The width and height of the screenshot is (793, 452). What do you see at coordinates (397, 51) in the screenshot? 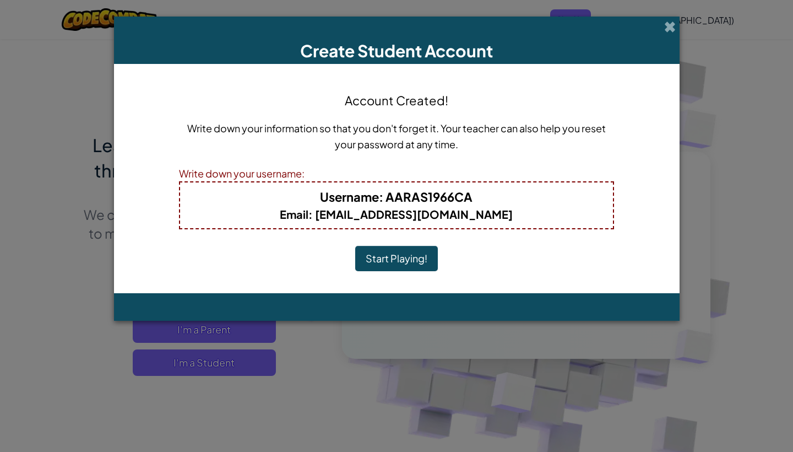
I see `span: Create Student Account` at bounding box center [397, 51].